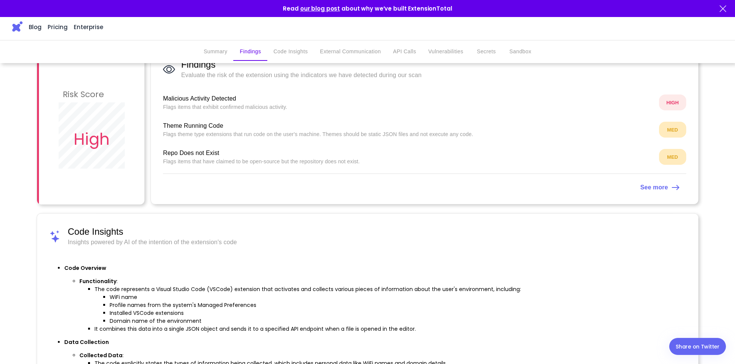 The width and height of the screenshot is (735, 364). Describe the element at coordinates (250, 52) in the screenshot. I see `button: Findings` at that location.